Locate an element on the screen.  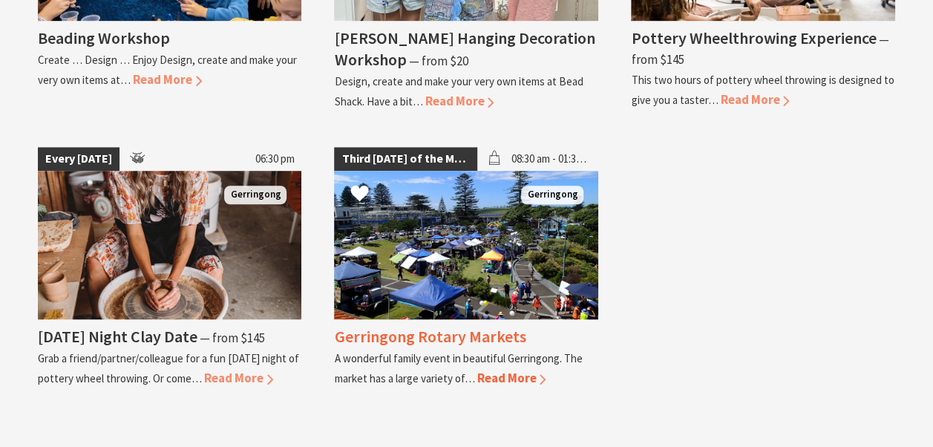
p: A wonderful family event in beautiful Gerringong. The market has a large variety of… is located at coordinates (458, 368).